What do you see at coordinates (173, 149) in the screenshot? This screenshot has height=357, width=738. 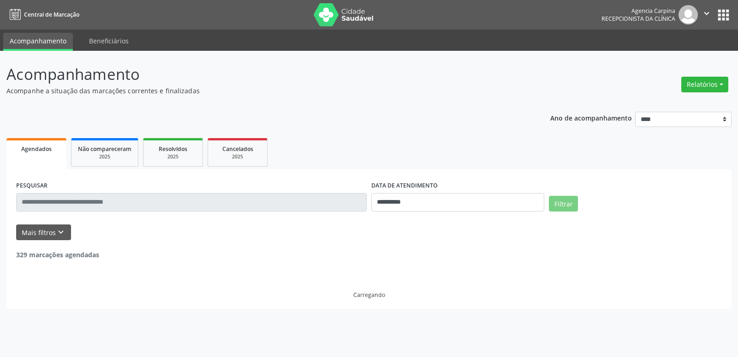 I see `span: Resolvidos` at bounding box center [173, 149].